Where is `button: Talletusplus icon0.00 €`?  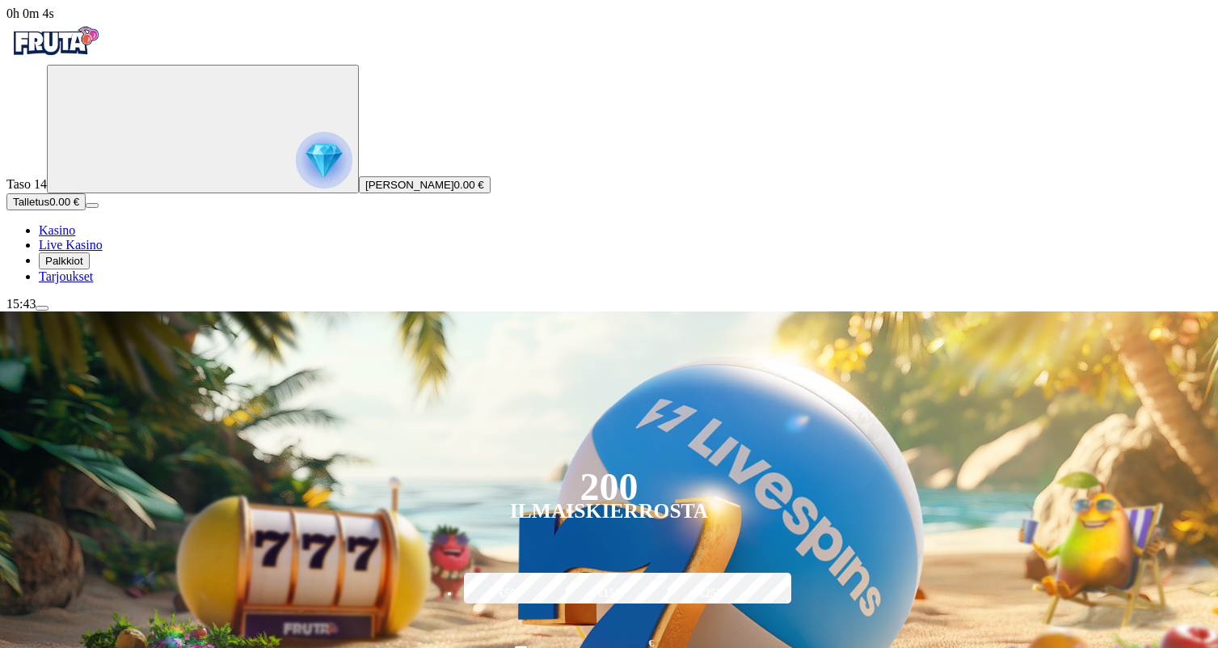
button: Talletusplus icon0.00 € is located at coordinates (46, 201).